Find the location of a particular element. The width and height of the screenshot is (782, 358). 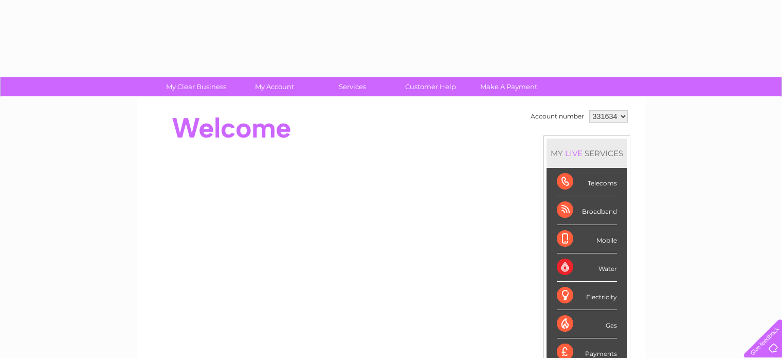

div: Broadband is located at coordinates (587, 210).